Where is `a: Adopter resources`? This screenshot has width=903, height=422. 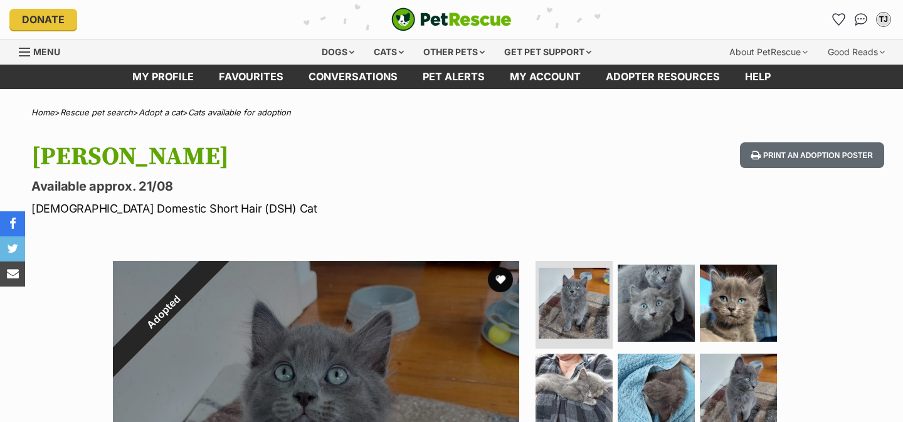 a: Adopter resources is located at coordinates (662, 76).